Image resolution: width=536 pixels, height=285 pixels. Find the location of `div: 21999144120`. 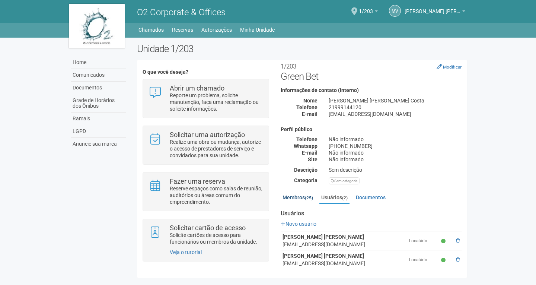

div: 21999144120 is located at coordinates (395, 107).